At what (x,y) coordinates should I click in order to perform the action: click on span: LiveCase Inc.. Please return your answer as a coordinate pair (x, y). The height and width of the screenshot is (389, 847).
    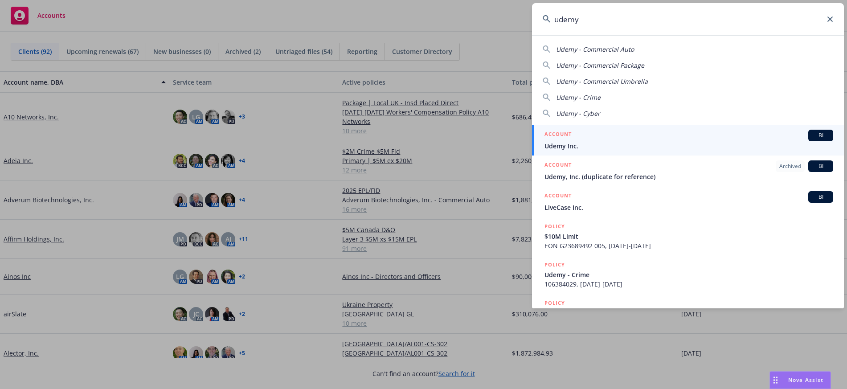
    Looking at the image, I should click on (689, 207).